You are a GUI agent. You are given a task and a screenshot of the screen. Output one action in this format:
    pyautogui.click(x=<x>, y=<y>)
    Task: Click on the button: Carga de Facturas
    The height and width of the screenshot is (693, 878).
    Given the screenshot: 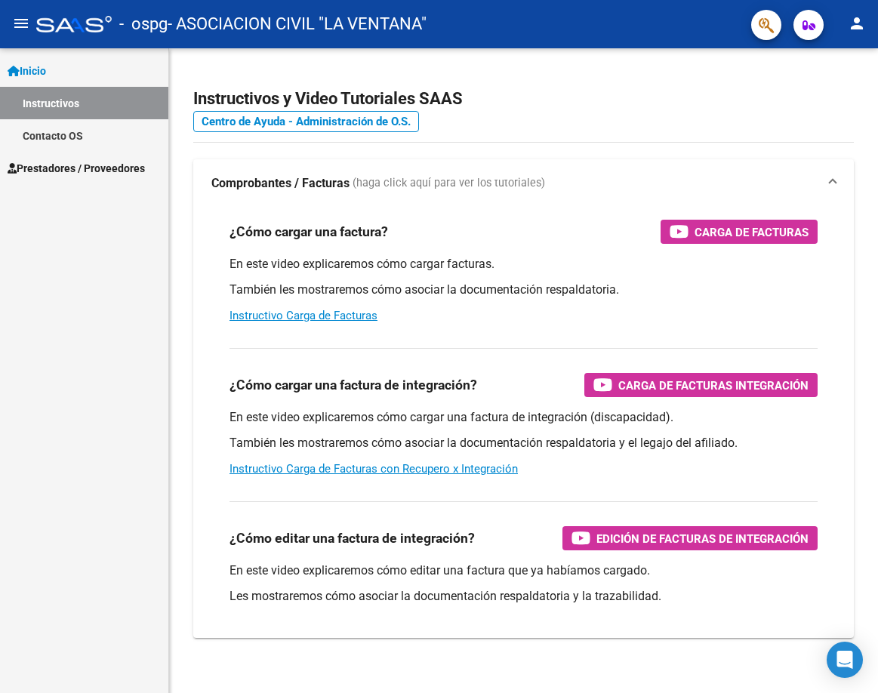 What is the action you would take?
    pyautogui.click(x=739, y=232)
    